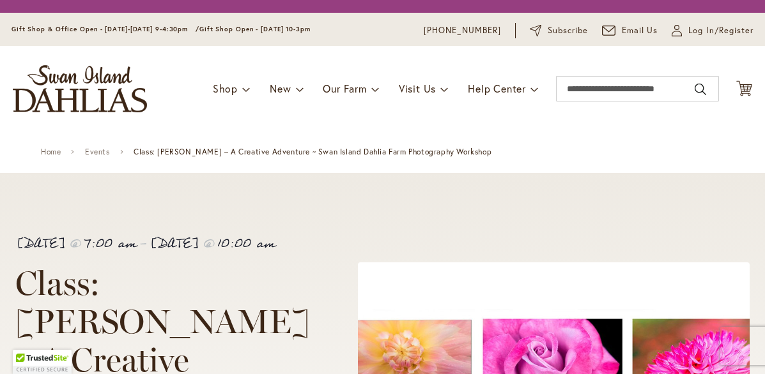 The height and width of the screenshot is (374, 765). I want to click on button: Search, so click(700, 89).